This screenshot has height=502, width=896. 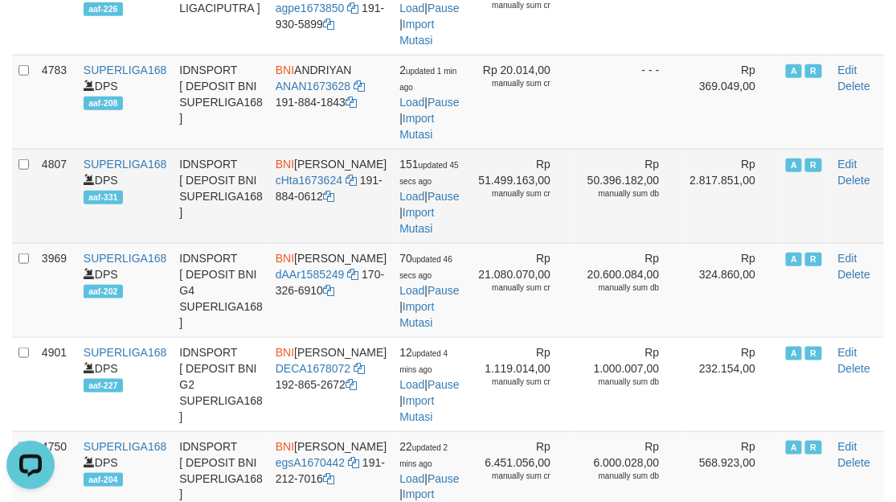 What do you see at coordinates (426, 267) in the screenshot?
I see `span: updated 46 secs ago` at bounding box center [426, 267].